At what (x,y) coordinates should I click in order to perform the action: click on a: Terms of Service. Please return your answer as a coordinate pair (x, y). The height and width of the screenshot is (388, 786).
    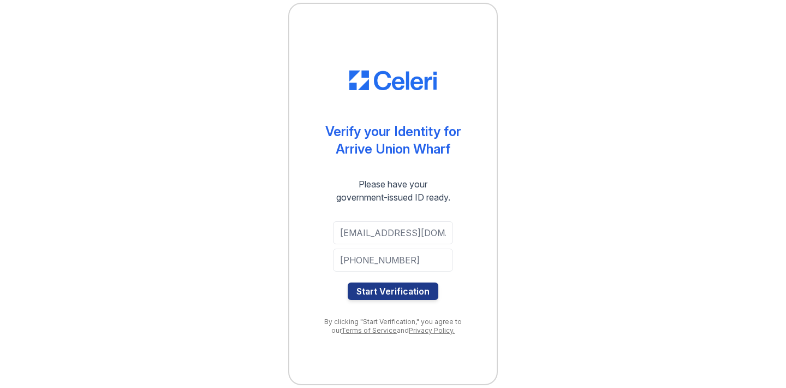
    Looking at the image, I should click on (369, 330).